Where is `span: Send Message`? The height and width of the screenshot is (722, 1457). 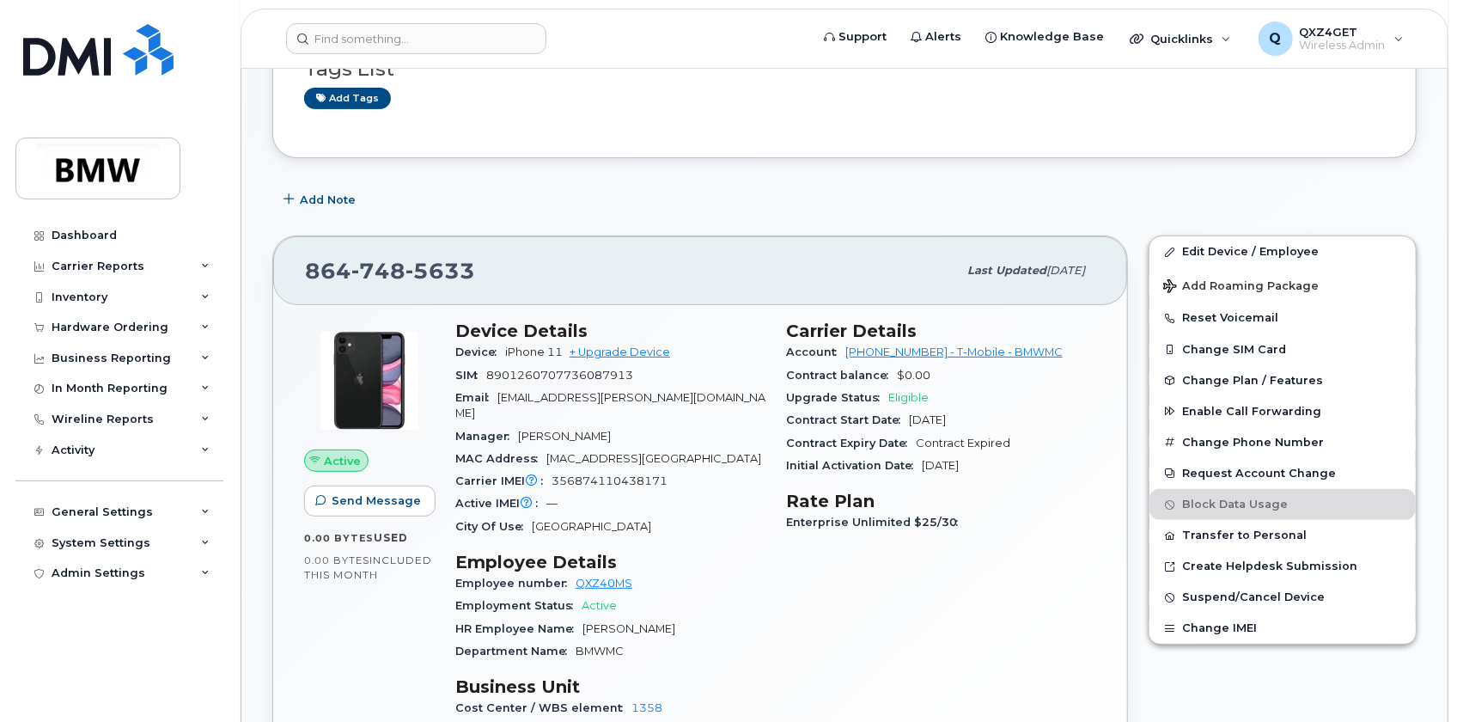
span: Send Message is located at coordinates (376, 500).